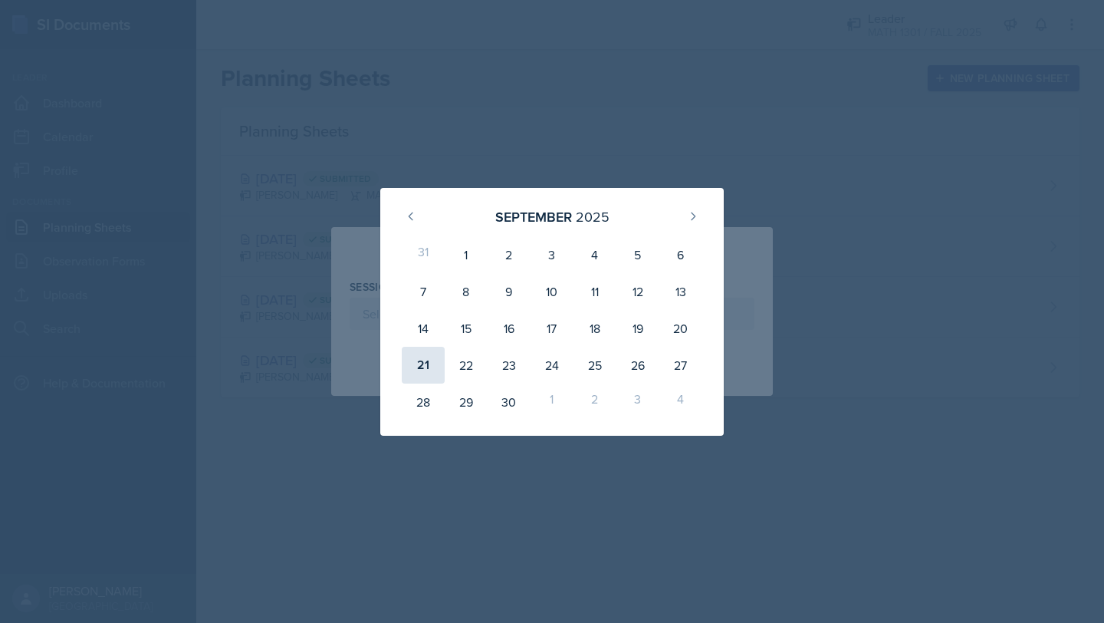  I want to click on div: 13, so click(681, 291).